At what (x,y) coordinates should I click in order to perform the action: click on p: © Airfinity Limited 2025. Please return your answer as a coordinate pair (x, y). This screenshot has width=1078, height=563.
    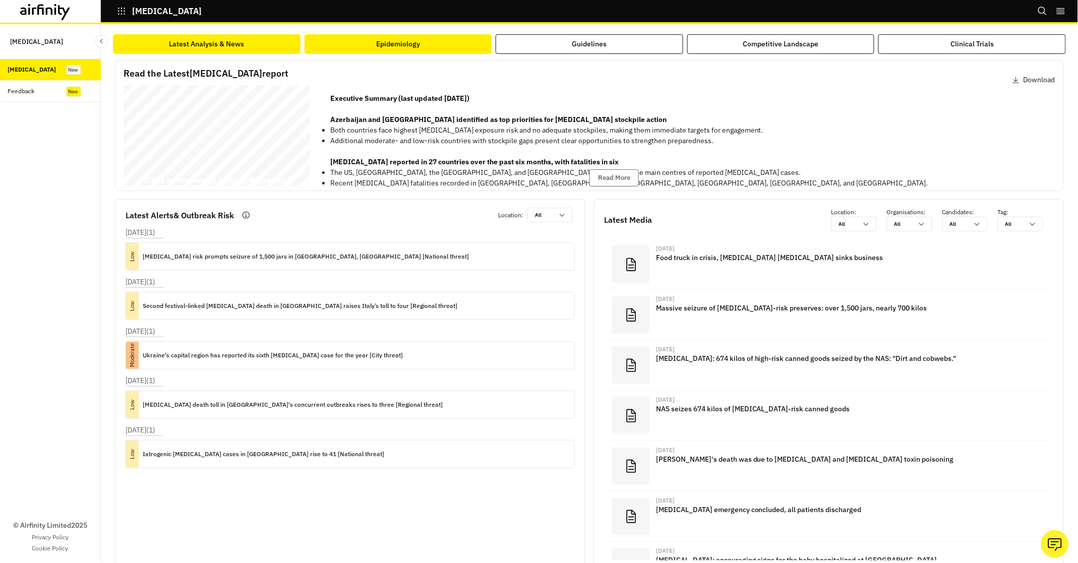
    Looking at the image, I should click on (50, 526).